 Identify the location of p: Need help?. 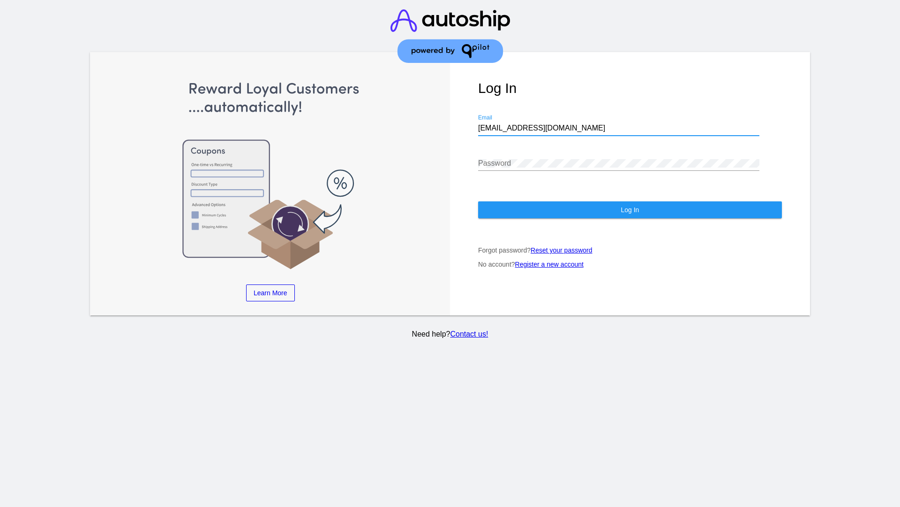
(450, 334).